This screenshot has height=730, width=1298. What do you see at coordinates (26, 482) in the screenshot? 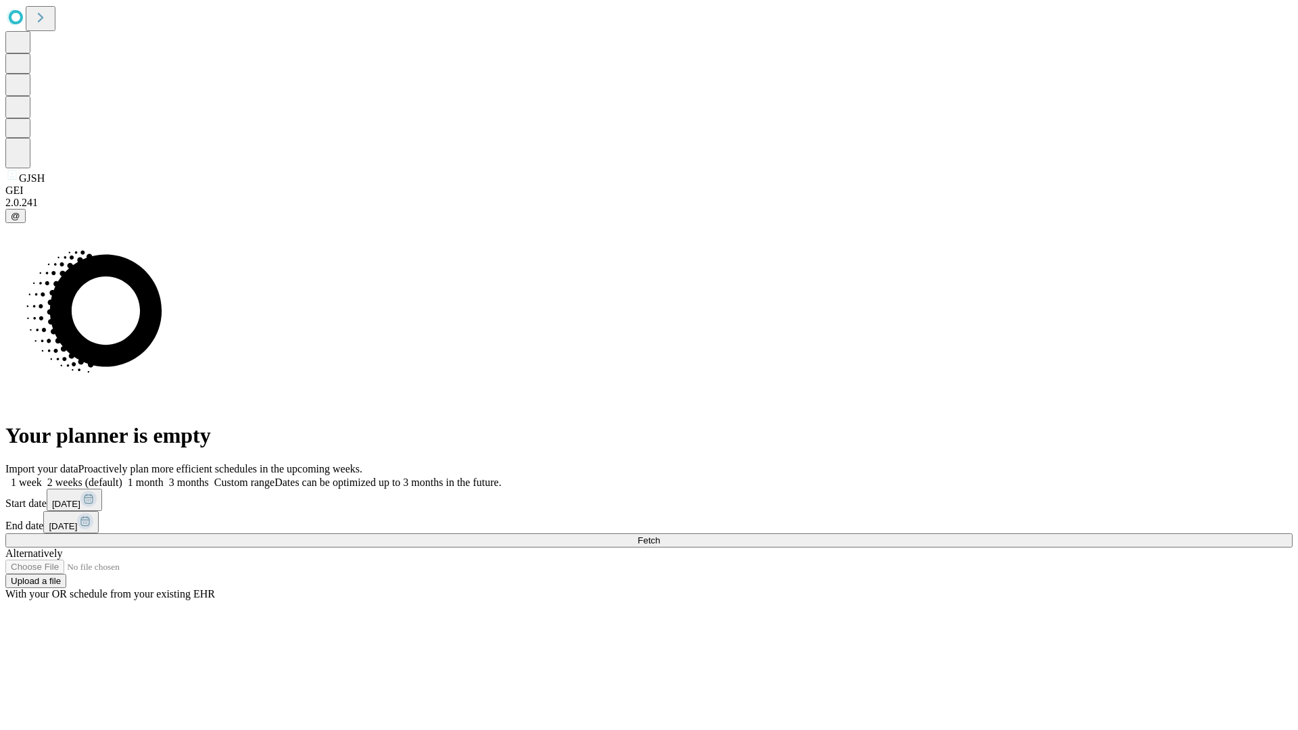
I see `span: 1 week` at bounding box center [26, 482].